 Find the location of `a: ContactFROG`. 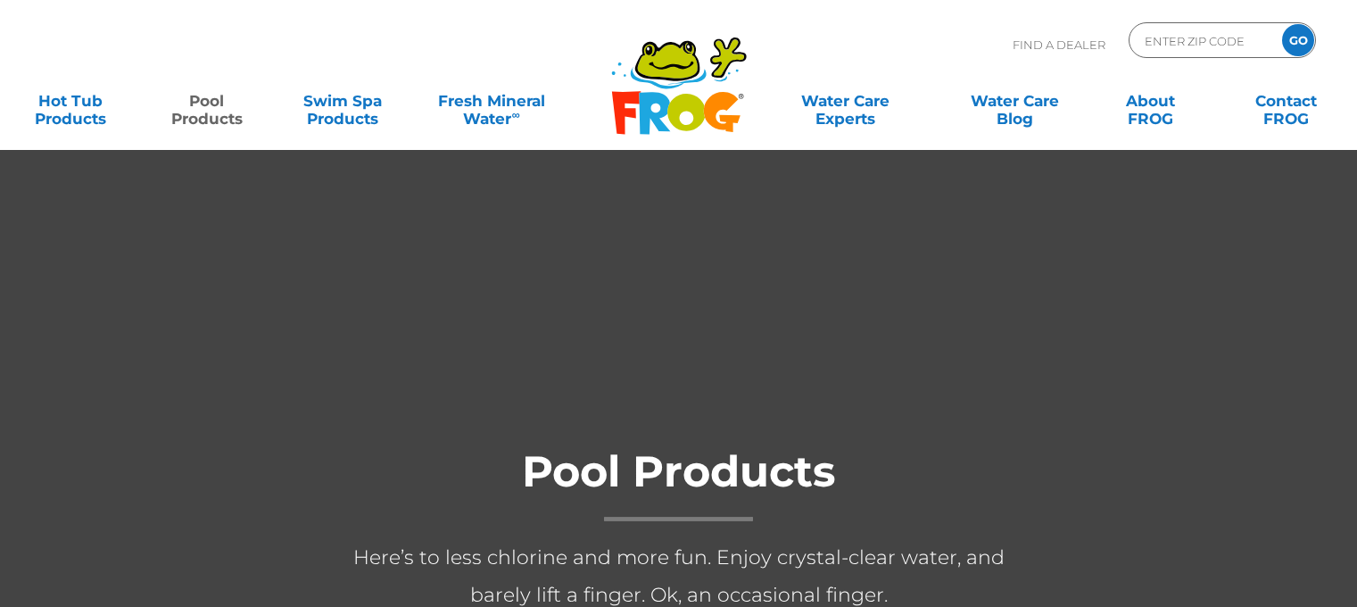

a: ContactFROG is located at coordinates (1287, 101).